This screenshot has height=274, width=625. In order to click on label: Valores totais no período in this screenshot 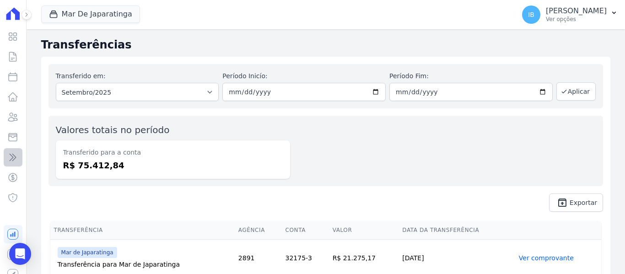, I will do `click(113, 130)`.